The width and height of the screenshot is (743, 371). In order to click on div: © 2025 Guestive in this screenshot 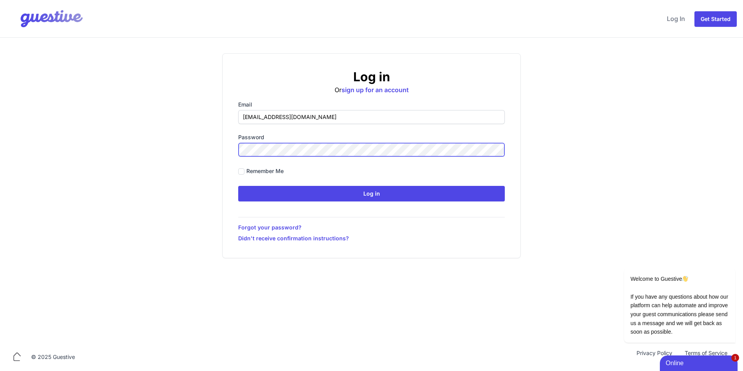, I will do `click(53, 357)`.